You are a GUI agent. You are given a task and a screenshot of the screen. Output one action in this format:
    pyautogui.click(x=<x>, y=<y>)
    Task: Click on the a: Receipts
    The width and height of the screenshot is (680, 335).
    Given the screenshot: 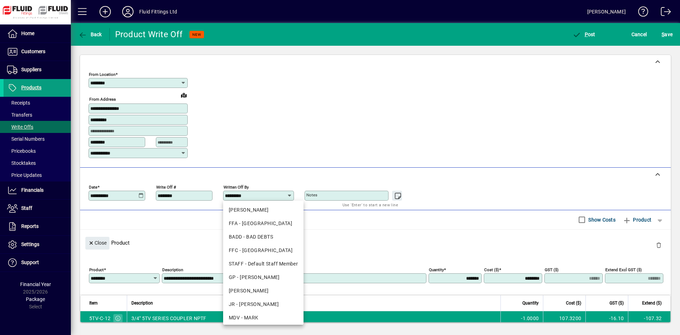 What is the action you would take?
    pyautogui.click(x=37, y=103)
    